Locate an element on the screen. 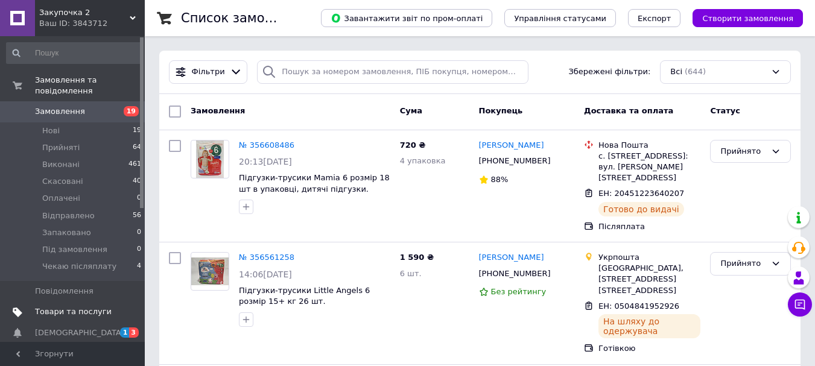 The height and width of the screenshot is (366, 815). span: Всі is located at coordinates (676, 72).